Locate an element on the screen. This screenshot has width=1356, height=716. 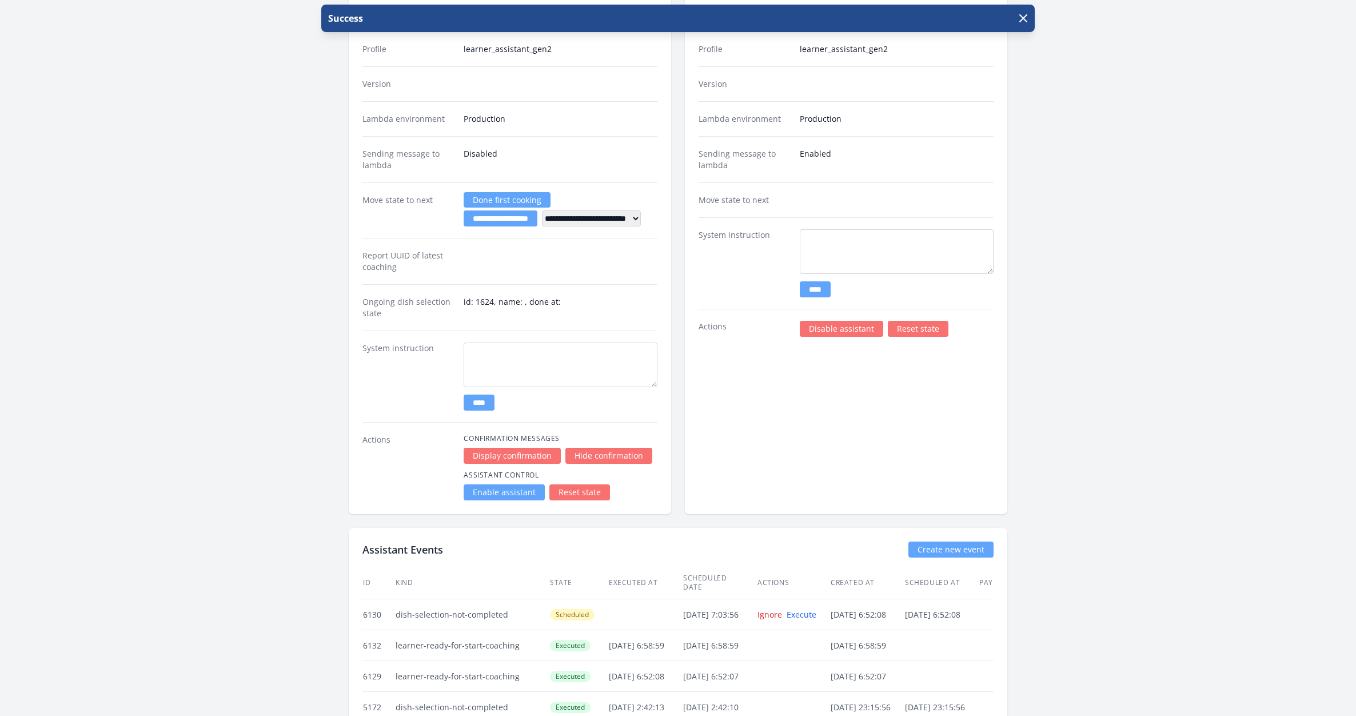
dt: Report UUID of latest coaching is located at coordinates (408, 261).